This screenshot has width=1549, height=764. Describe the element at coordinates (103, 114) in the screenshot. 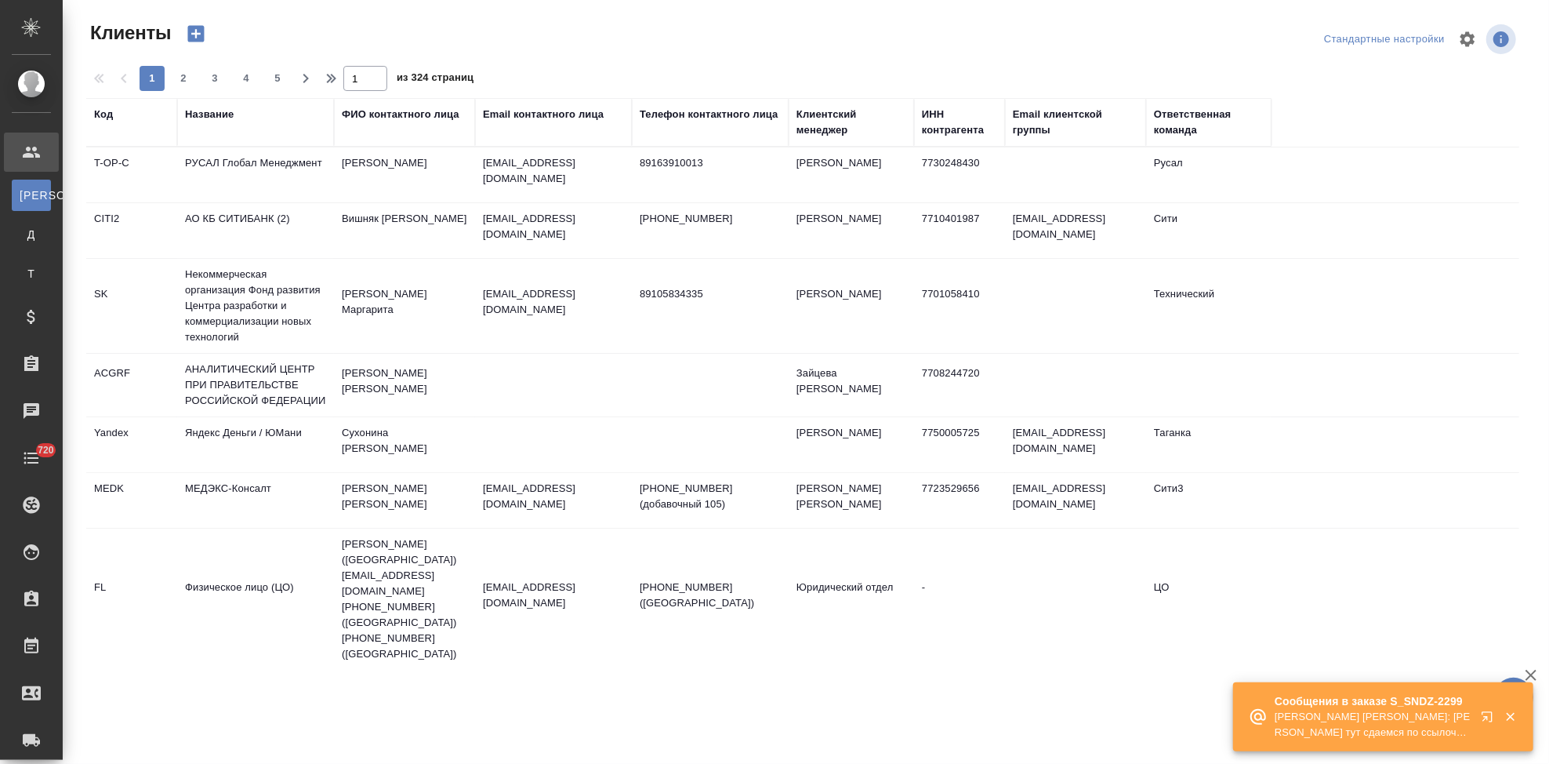

I see `div: Код` at that location.